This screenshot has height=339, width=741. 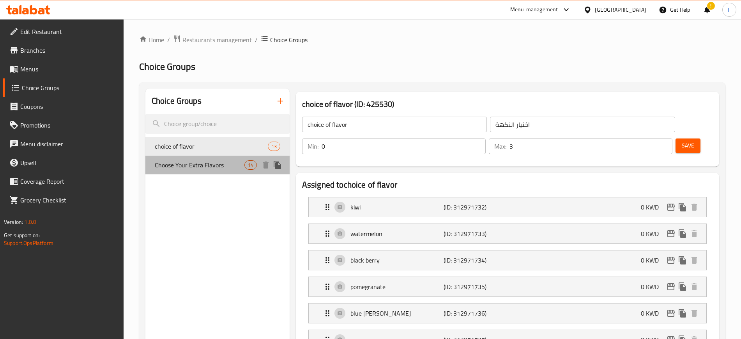 I want to click on span: Grocery Checklist, so click(x=69, y=200).